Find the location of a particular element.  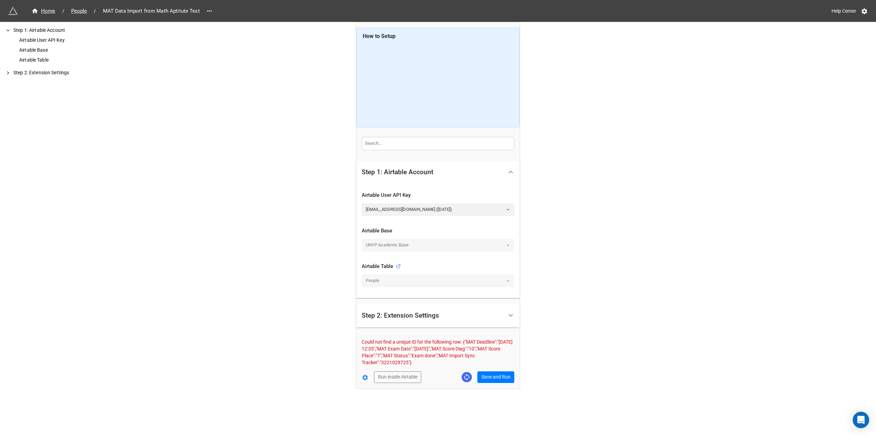

b: How to Setup is located at coordinates (379, 36).